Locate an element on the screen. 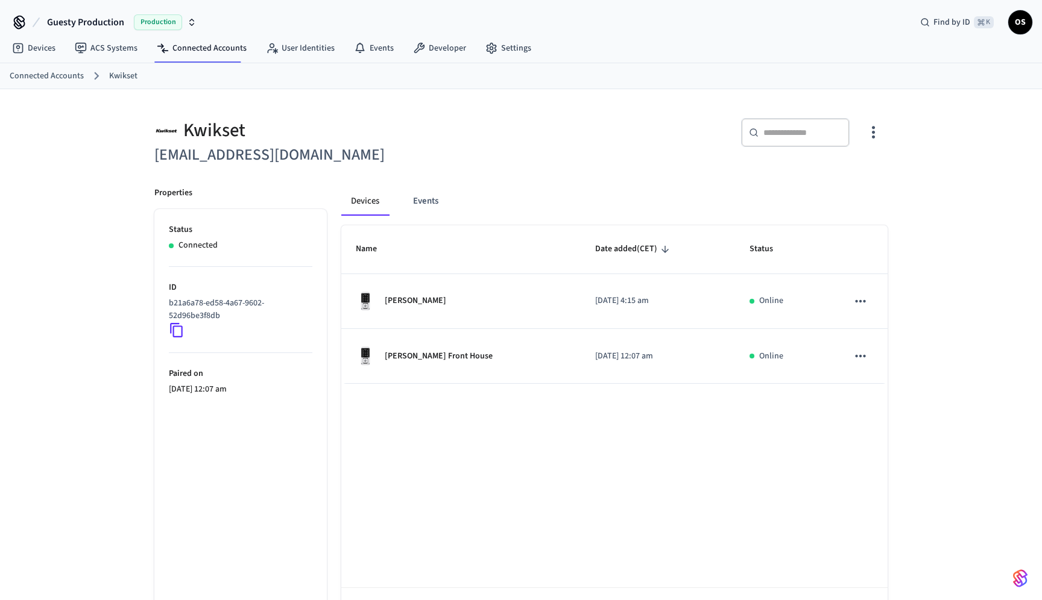 The width and height of the screenshot is (1042, 600). a: Kwikset is located at coordinates (123, 76).